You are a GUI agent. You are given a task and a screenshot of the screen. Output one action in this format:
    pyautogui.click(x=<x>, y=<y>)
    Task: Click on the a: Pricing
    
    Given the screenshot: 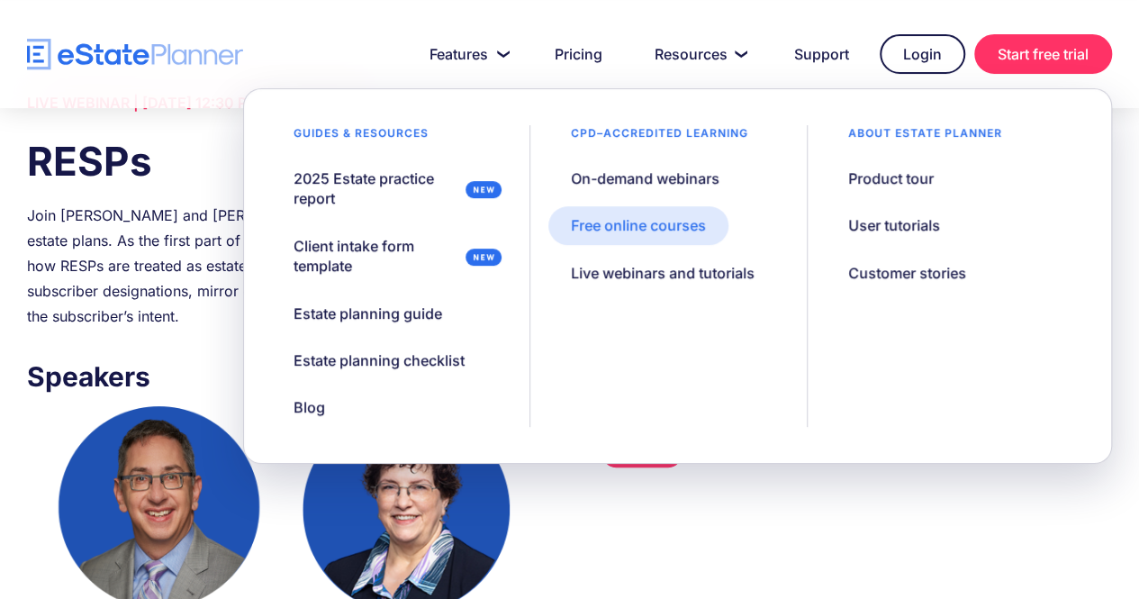 What is the action you would take?
    pyautogui.click(x=578, y=54)
    